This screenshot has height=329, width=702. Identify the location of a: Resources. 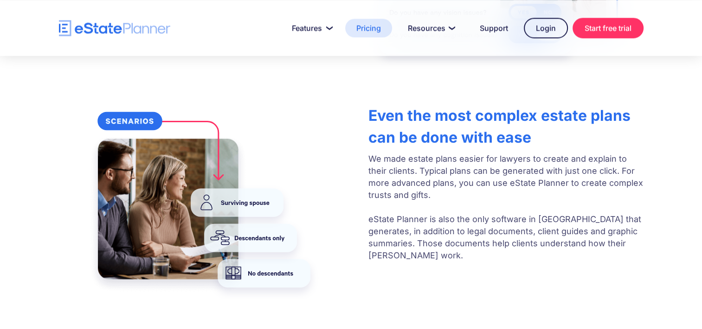
(430, 28).